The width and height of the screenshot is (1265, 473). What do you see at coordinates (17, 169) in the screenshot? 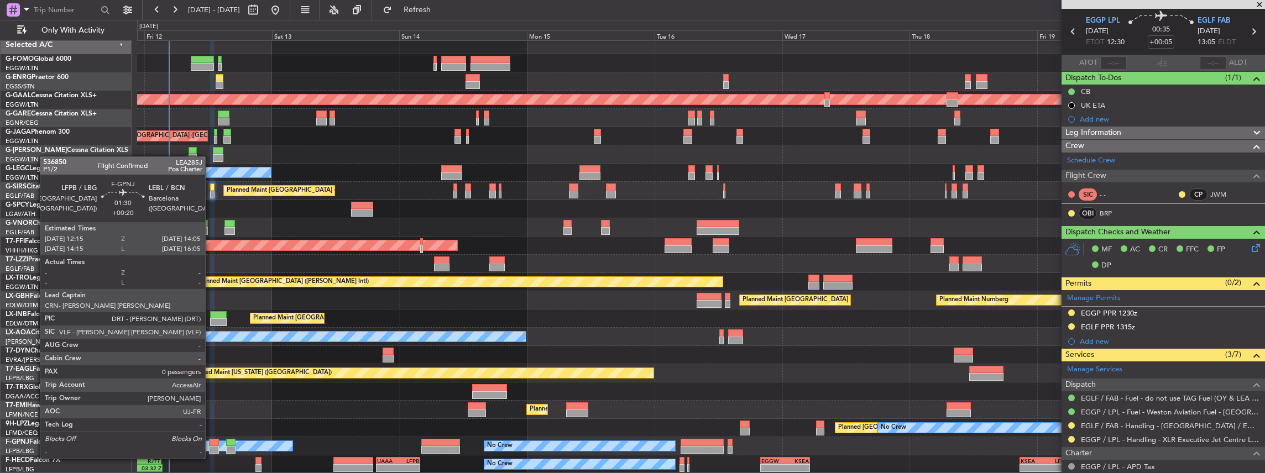
I see `span: G-LEGC` at bounding box center [17, 169].